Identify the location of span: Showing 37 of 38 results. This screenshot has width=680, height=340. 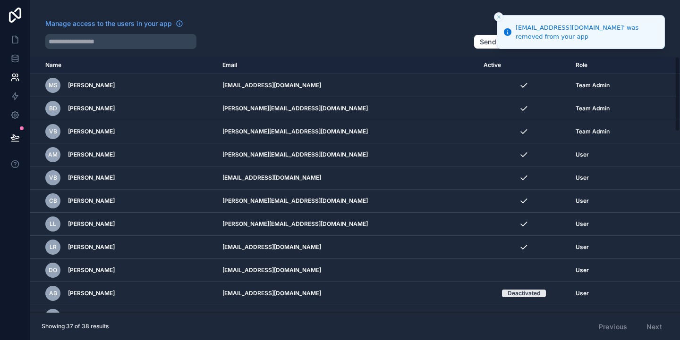
(75, 327).